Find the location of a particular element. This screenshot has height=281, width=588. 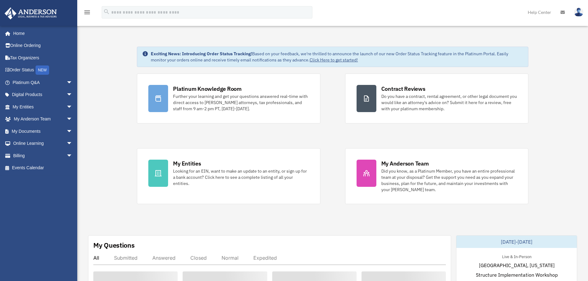

div: My Questions is located at coordinates (114, 245).